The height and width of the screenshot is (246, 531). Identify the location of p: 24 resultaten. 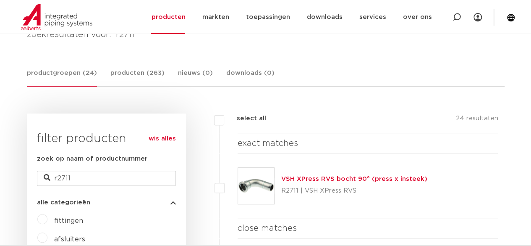
(476, 120).